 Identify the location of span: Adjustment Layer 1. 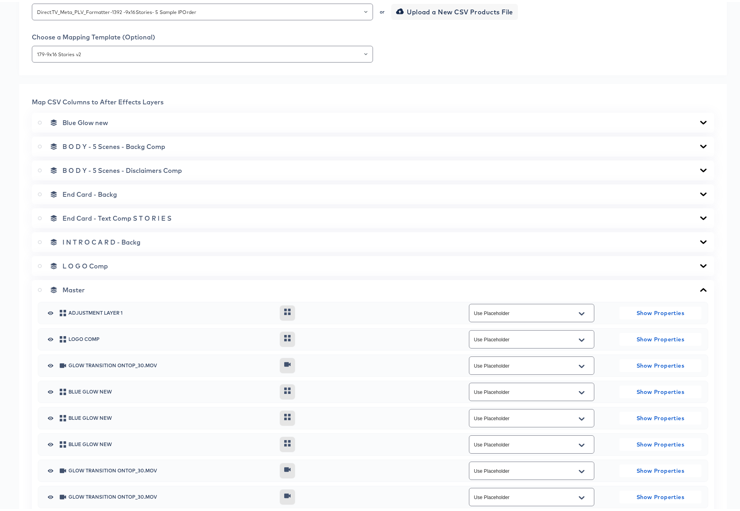
(171, 311).